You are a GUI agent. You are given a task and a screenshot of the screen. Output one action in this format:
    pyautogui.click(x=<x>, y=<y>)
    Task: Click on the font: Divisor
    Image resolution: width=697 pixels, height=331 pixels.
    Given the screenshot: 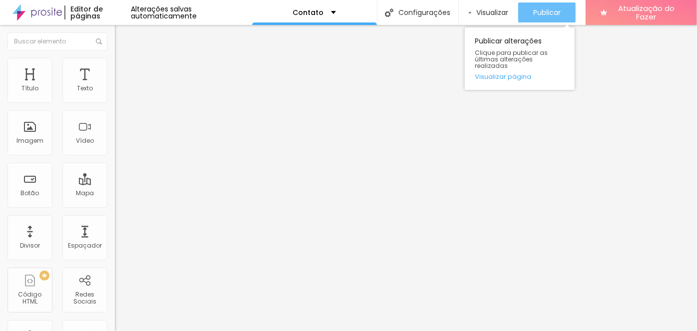 What is the action you would take?
    pyautogui.click(x=30, y=245)
    